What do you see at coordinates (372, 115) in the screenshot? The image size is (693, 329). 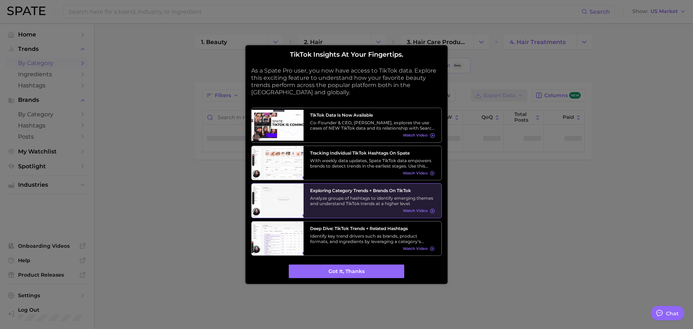 I see `h3: TikTok data is now available` at bounding box center [372, 115].